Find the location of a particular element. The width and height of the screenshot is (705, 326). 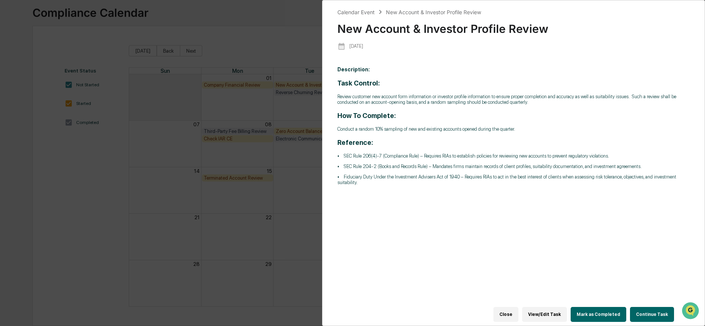

span: Data Lookup is located at coordinates (31, 112).